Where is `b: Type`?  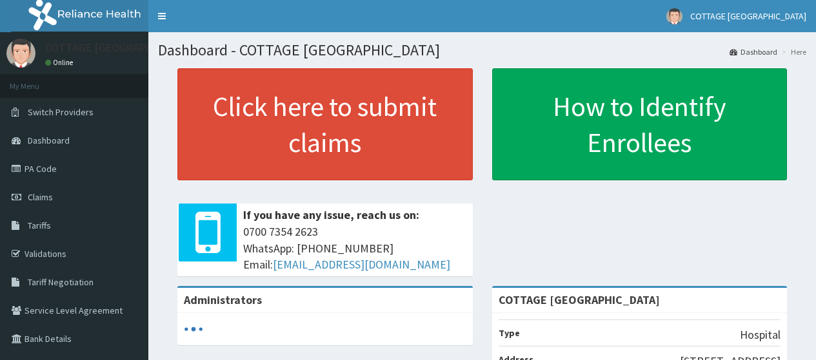 b: Type is located at coordinates (509, 333).